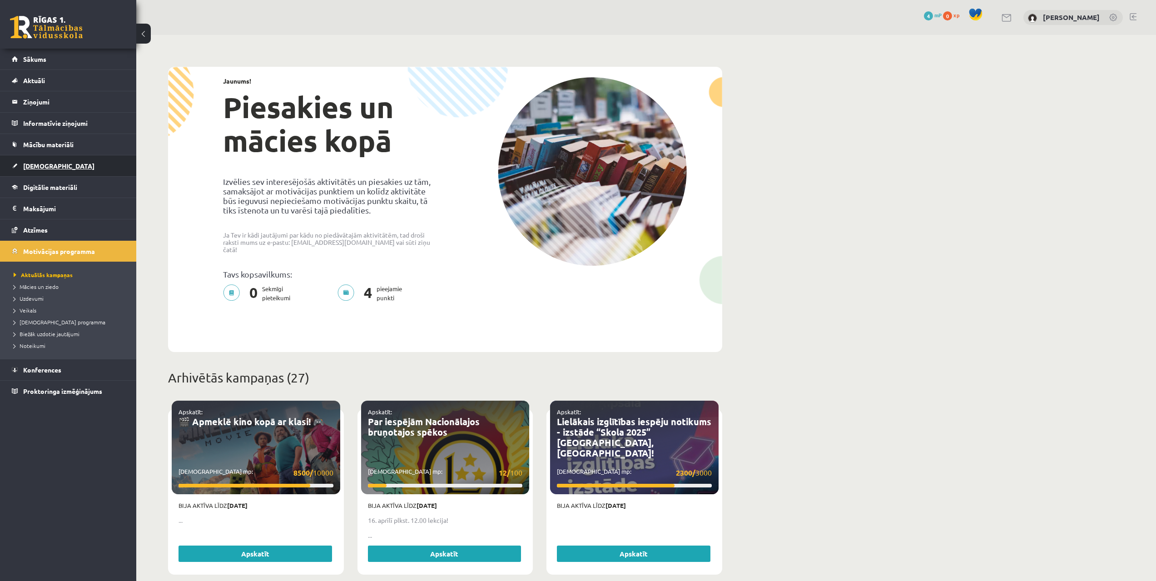 This screenshot has width=1156, height=581. Describe the element at coordinates (592, 171) in the screenshot. I see `img: campaign-image-1c4f3b39ab1f89d1fca25a8facaab35ebc8e40cf20aedba61fd73fb4233361ac.png` at that location.